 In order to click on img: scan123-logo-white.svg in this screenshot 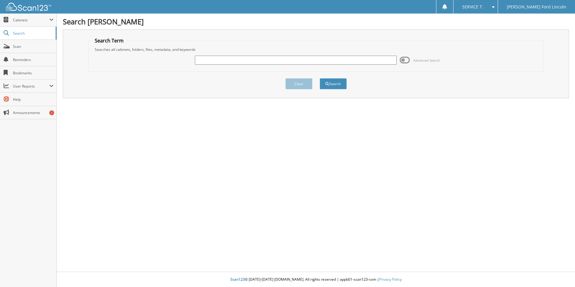, I will do `click(29, 7)`.